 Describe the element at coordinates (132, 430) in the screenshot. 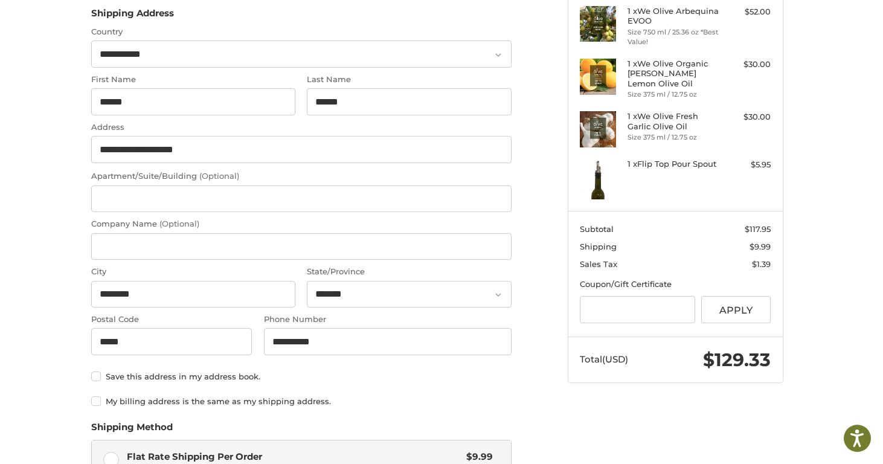

I see `legend: Shipping Method` at that location.